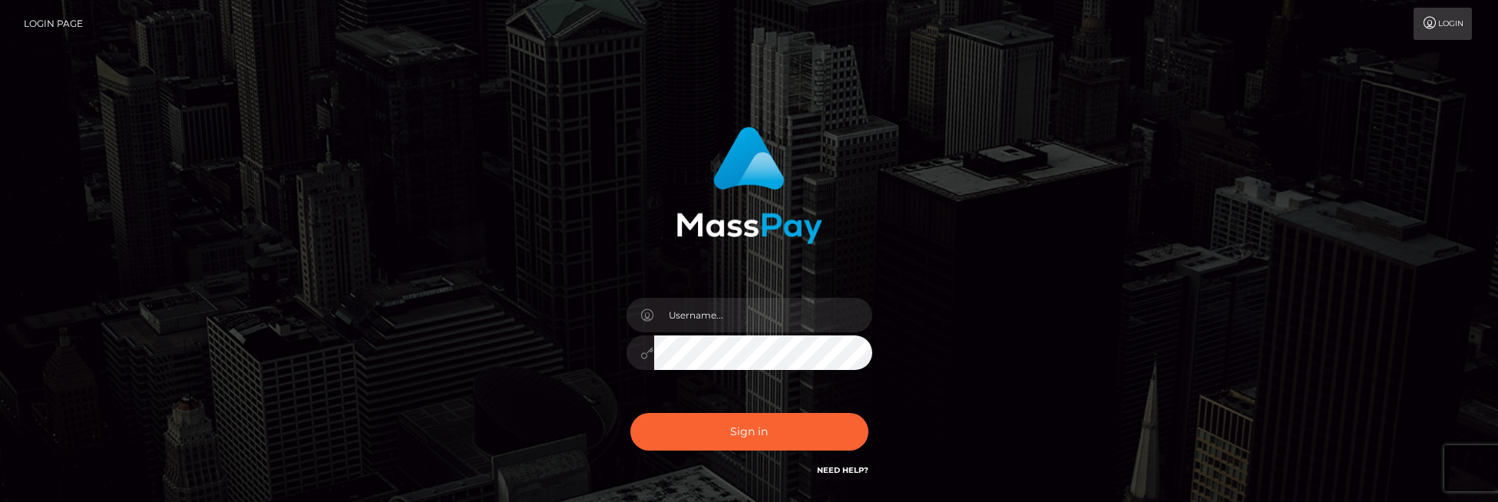 This screenshot has height=502, width=1498. Describe the element at coordinates (1443, 24) in the screenshot. I see `a: Login` at that location.